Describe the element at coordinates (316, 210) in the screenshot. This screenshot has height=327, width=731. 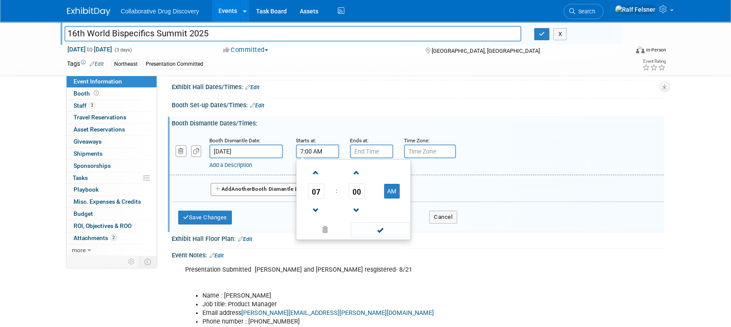
I see `a: Decrement Hour` at that location.